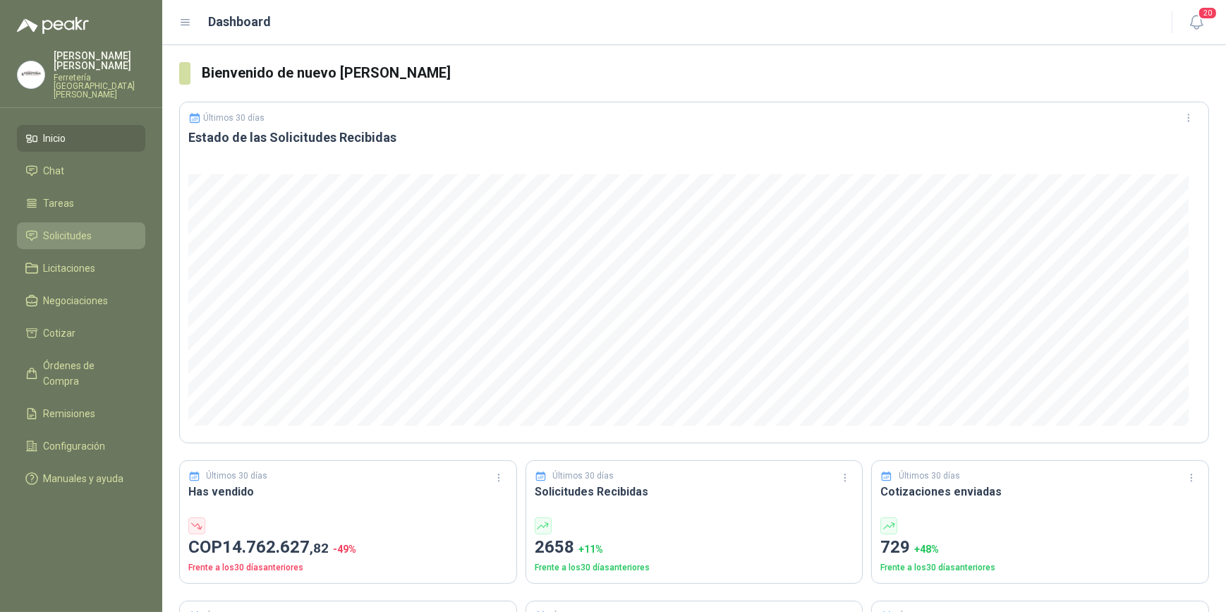 The width and height of the screenshot is (1226, 612). What do you see at coordinates (54, 171) in the screenshot?
I see `span: Chat` at bounding box center [54, 171].